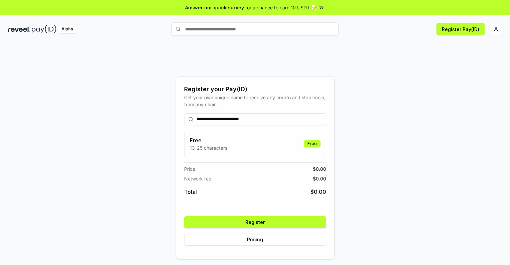 The height and width of the screenshot is (265, 510). Describe the element at coordinates (44, 29) in the screenshot. I see `img: pay_id` at that location.